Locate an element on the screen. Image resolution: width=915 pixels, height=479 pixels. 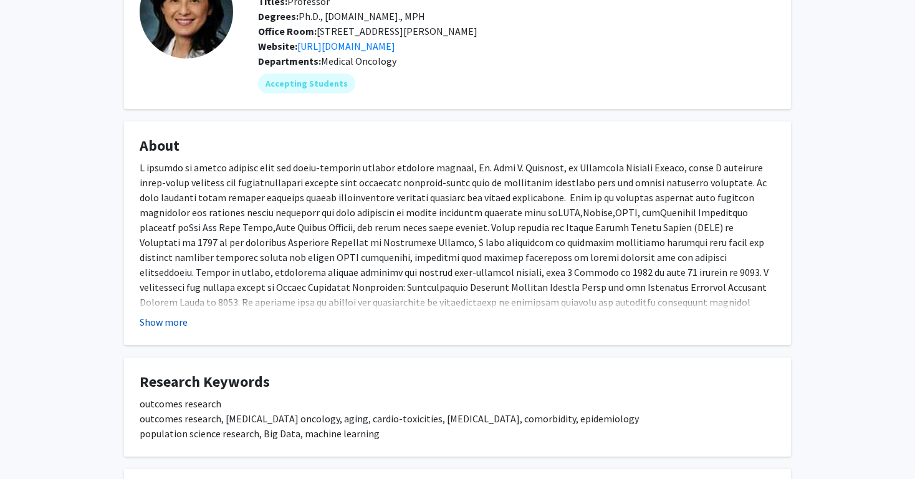
b: Degrees: is located at coordinates (278, 16).